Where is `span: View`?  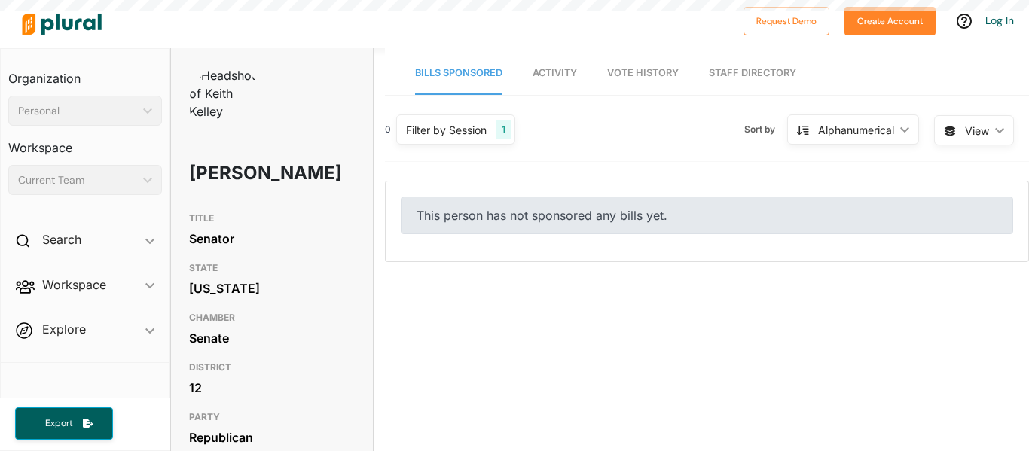
span: View is located at coordinates (977, 130).